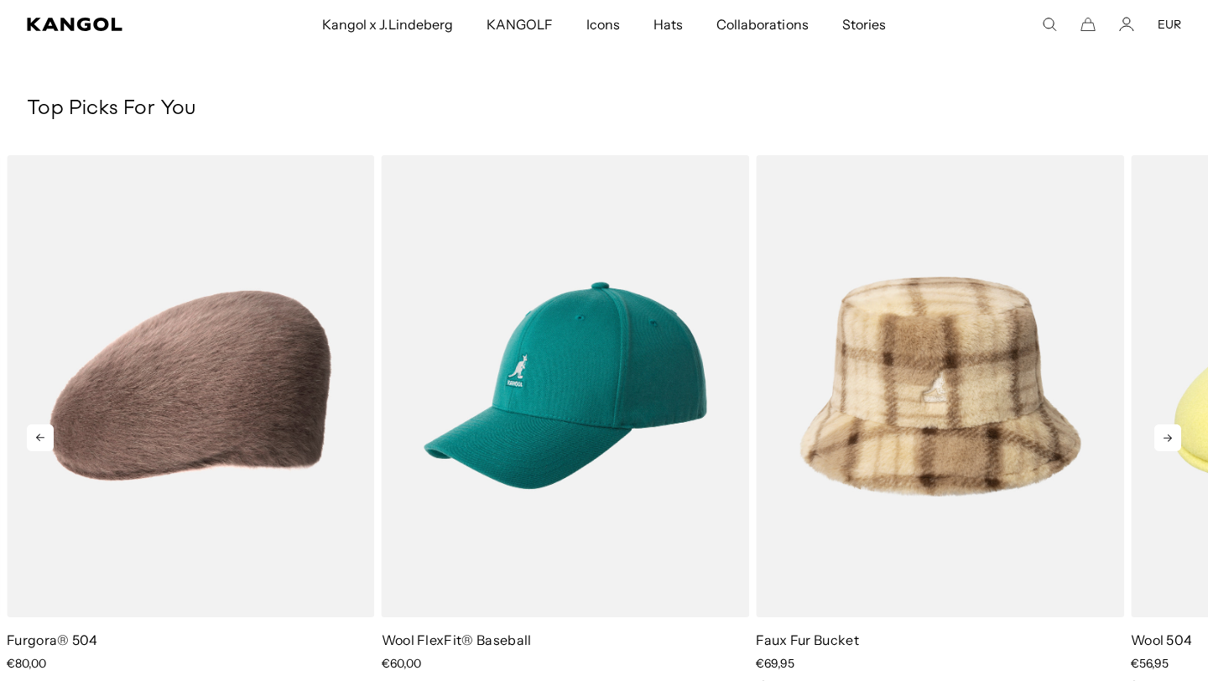 The image size is (1208, 681). Describe the element at coordinates (604, 109) in the screenshot. I see `h3: Top Picks For You` at that location.